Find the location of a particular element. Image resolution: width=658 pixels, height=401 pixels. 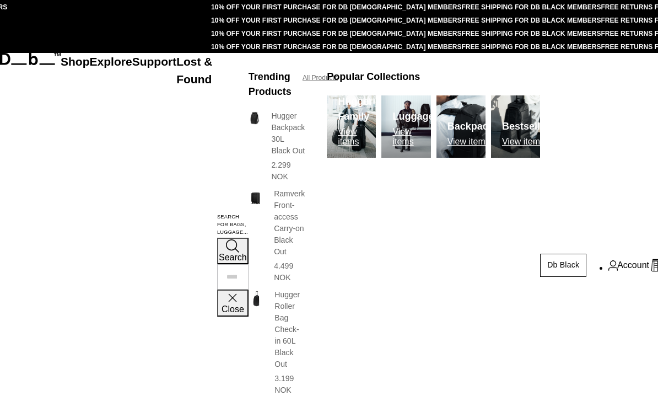

a: All Products is located at coordinates (320, 78).